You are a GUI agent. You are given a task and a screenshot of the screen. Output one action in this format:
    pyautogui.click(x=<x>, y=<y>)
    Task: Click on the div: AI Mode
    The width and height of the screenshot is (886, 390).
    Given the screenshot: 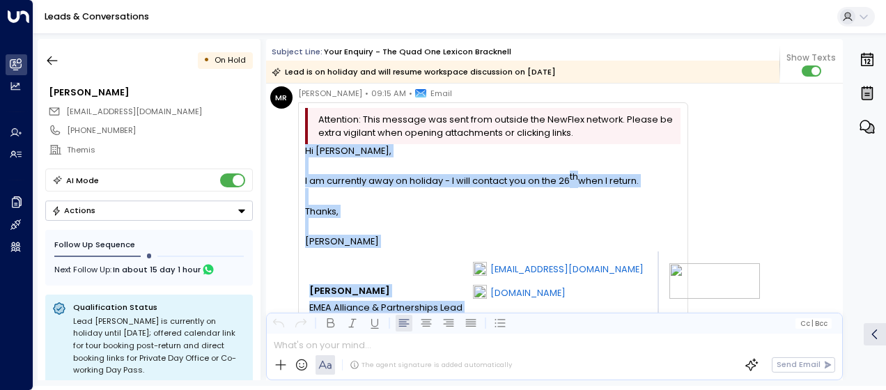 What is the action you would take?
    pyautogui.click(x=82, y=180)
    